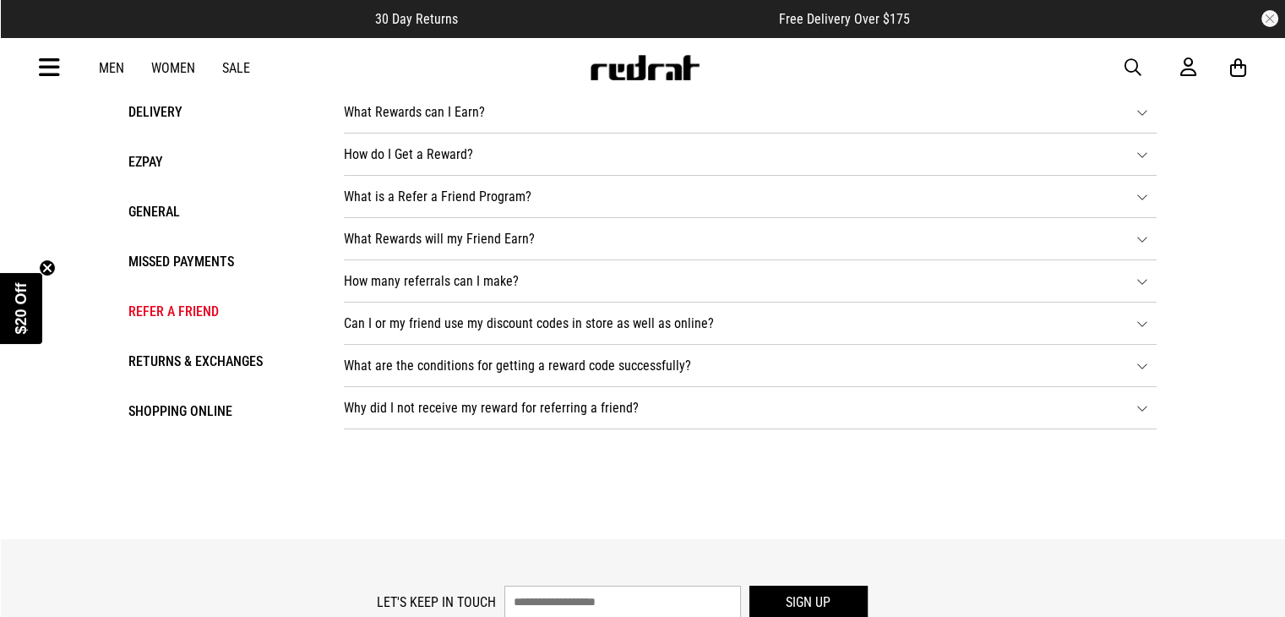 This screenshot has width=1285, height=617. Describe the element at coordinates (236, 68) in the screenshot. I see `a: Sale` at that location.